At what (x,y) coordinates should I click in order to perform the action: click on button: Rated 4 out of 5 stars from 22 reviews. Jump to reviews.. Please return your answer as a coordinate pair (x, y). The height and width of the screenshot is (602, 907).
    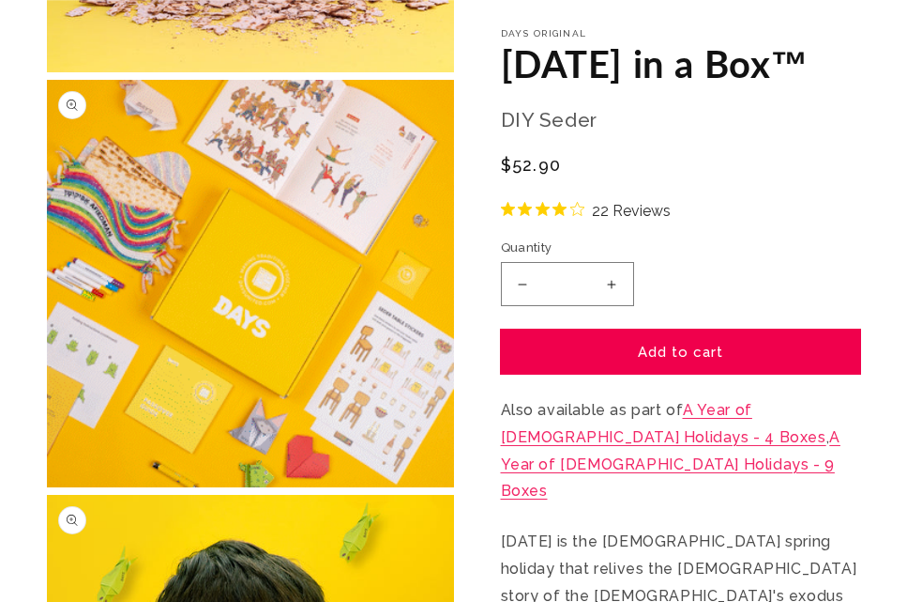
    Looking at the image, I should click on (586, 210).